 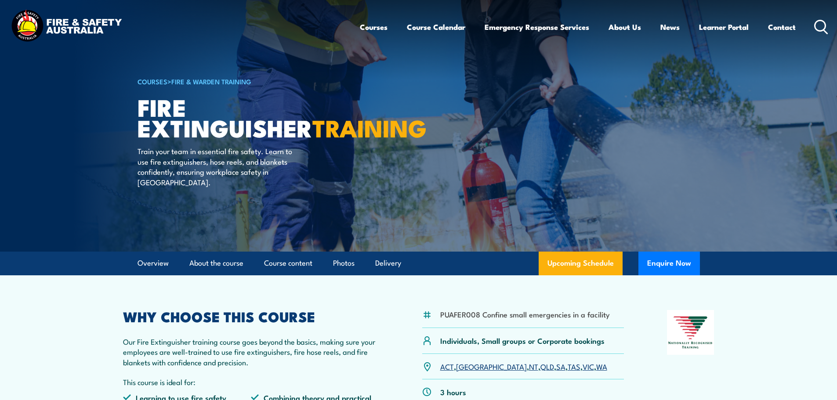 I want to click on a: TAS, so click(x=574, y=367).